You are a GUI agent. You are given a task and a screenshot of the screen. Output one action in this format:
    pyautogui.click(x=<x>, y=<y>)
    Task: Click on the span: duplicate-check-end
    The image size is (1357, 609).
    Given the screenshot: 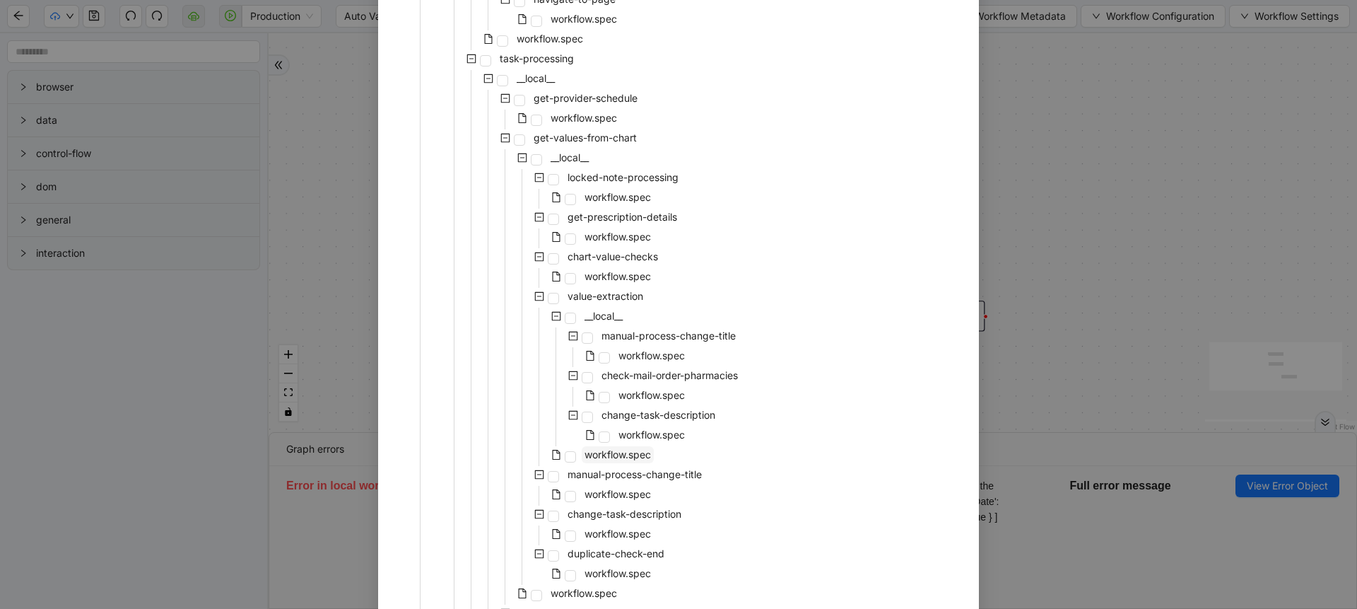 What is the action you would take?
    pyautogui.click(x=616, y=553)
    